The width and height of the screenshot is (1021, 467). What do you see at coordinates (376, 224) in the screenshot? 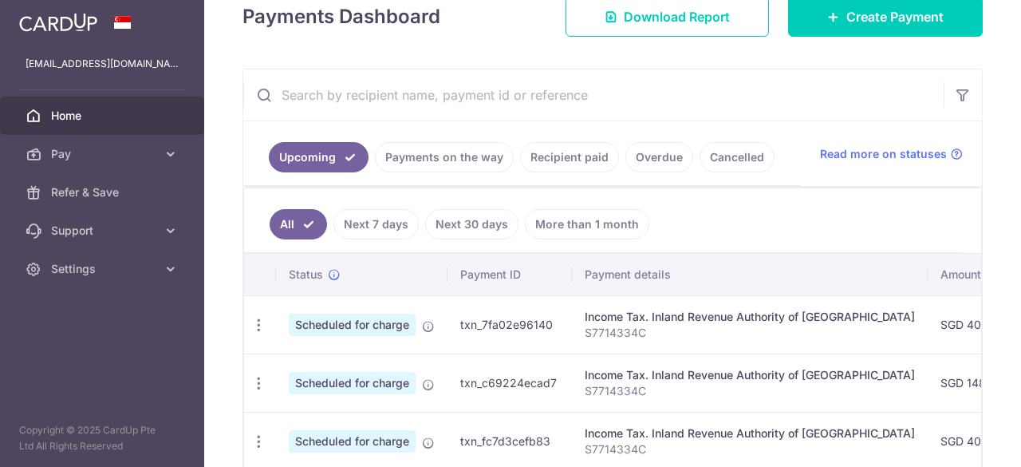
I see `a: Next 7 days` at bounding box center [376, 224].